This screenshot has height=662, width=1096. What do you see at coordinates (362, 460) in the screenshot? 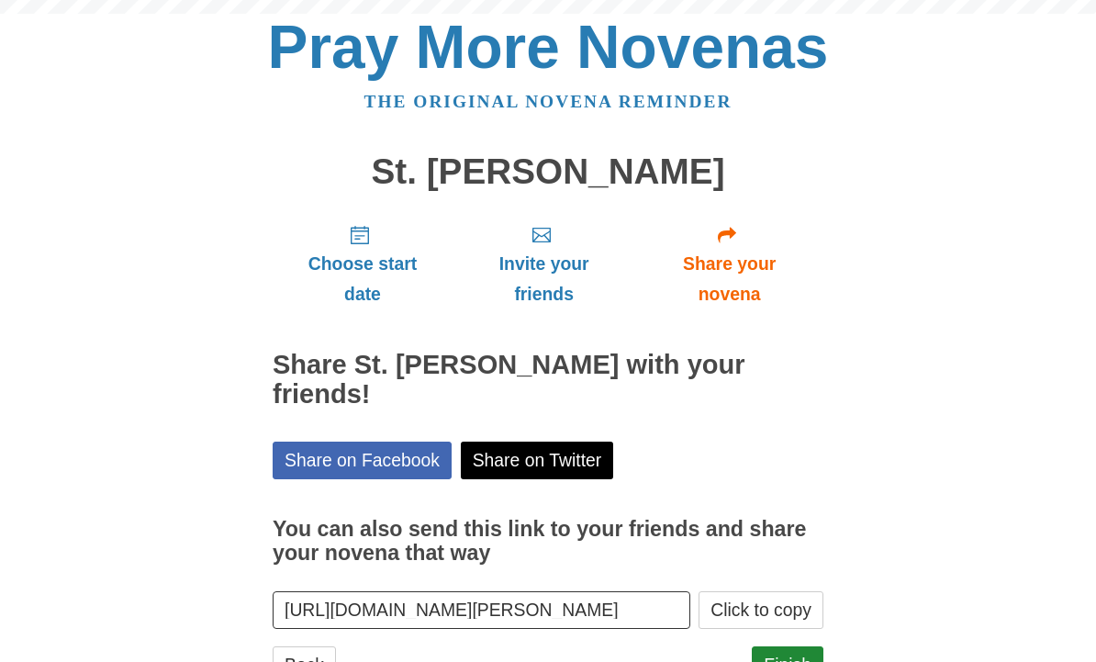
I see `a: Share on Facebook` at bounding box center [362, 460].